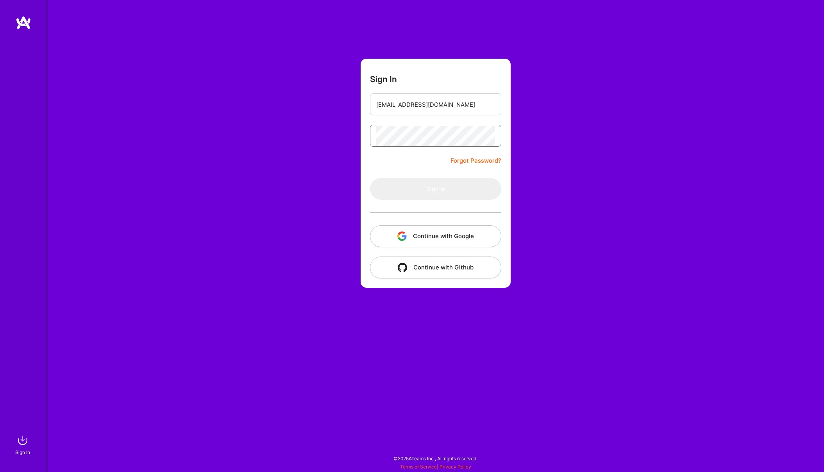  What do you see at coordinates (435, 458) in the screenshot?
I see `div: © 2025 ATeams Inc., All rights reserved.` at bounding box center [435, 458].